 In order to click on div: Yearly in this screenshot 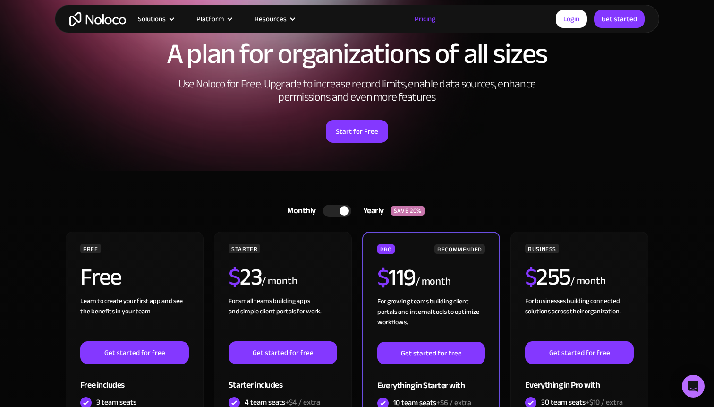, I will do `click(371, 211)`.